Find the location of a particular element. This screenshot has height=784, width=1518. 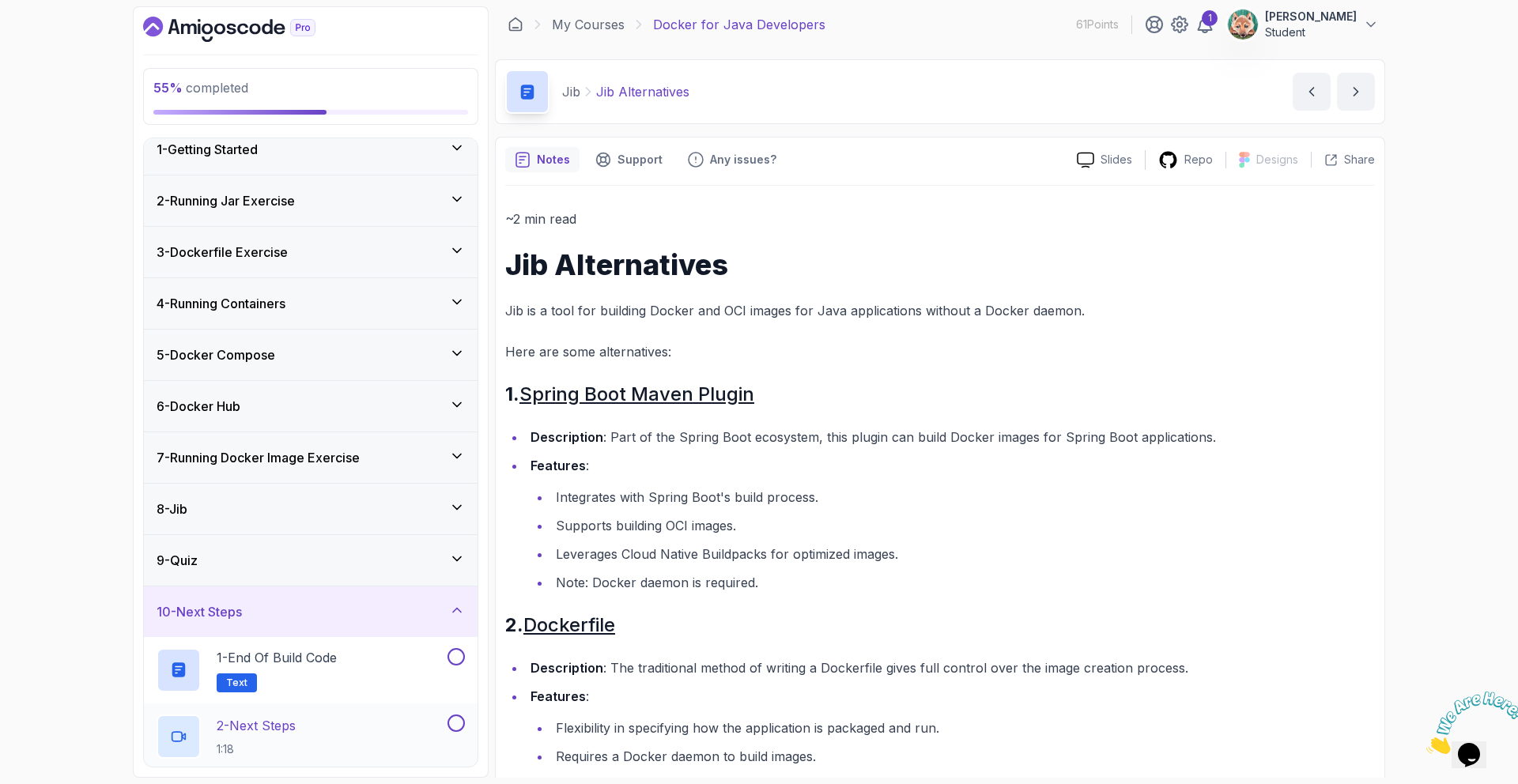

h3: 7 - Running Docker Image Exercise is located at coordinates (257, 458).